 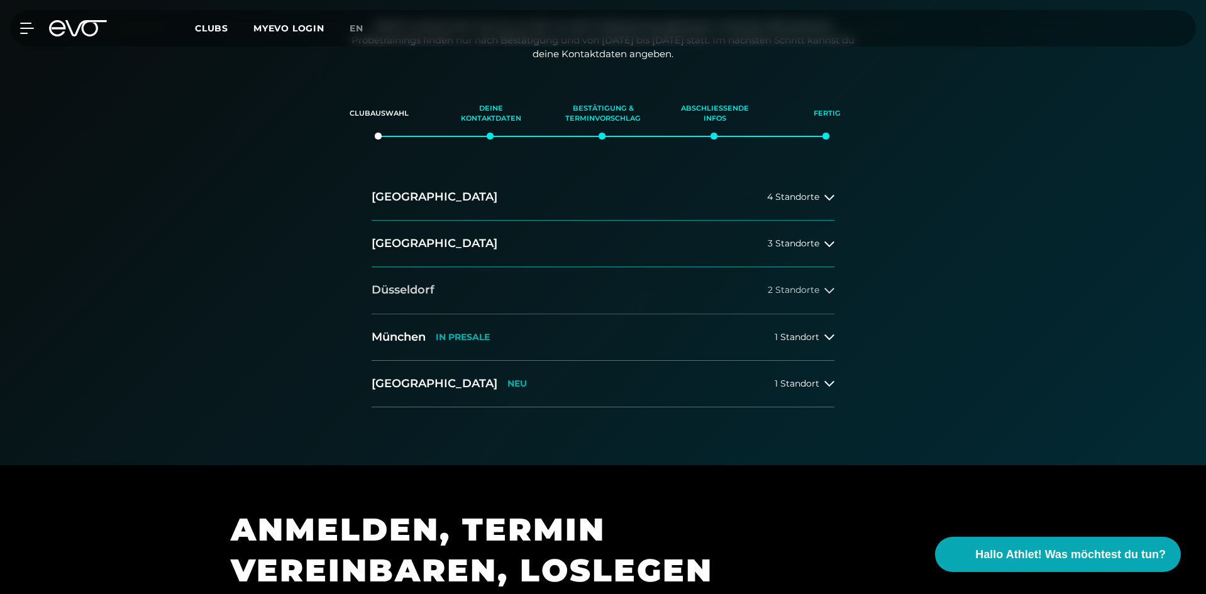 I want to click on span: 2 Standorte, so click(x=793, y=290).